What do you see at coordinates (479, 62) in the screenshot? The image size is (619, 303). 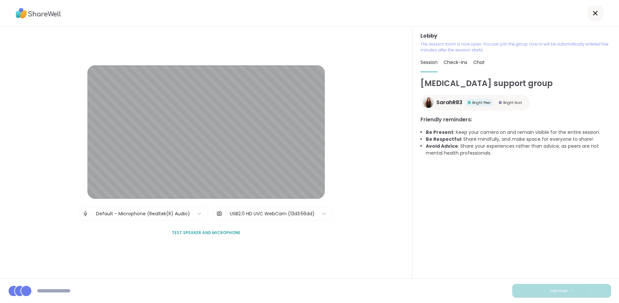 I see `span: Chat` at bounding box center [479, 62].